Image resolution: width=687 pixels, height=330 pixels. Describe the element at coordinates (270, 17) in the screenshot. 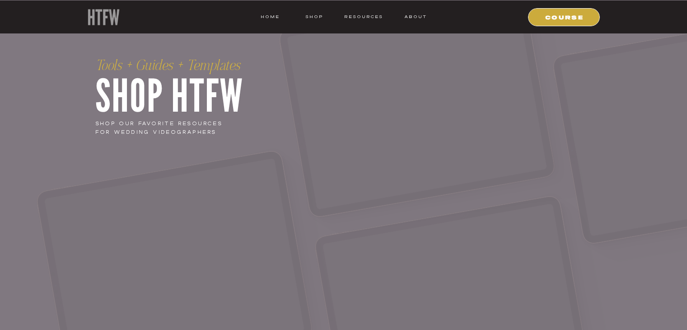

I see `nav: HOME` at that location.